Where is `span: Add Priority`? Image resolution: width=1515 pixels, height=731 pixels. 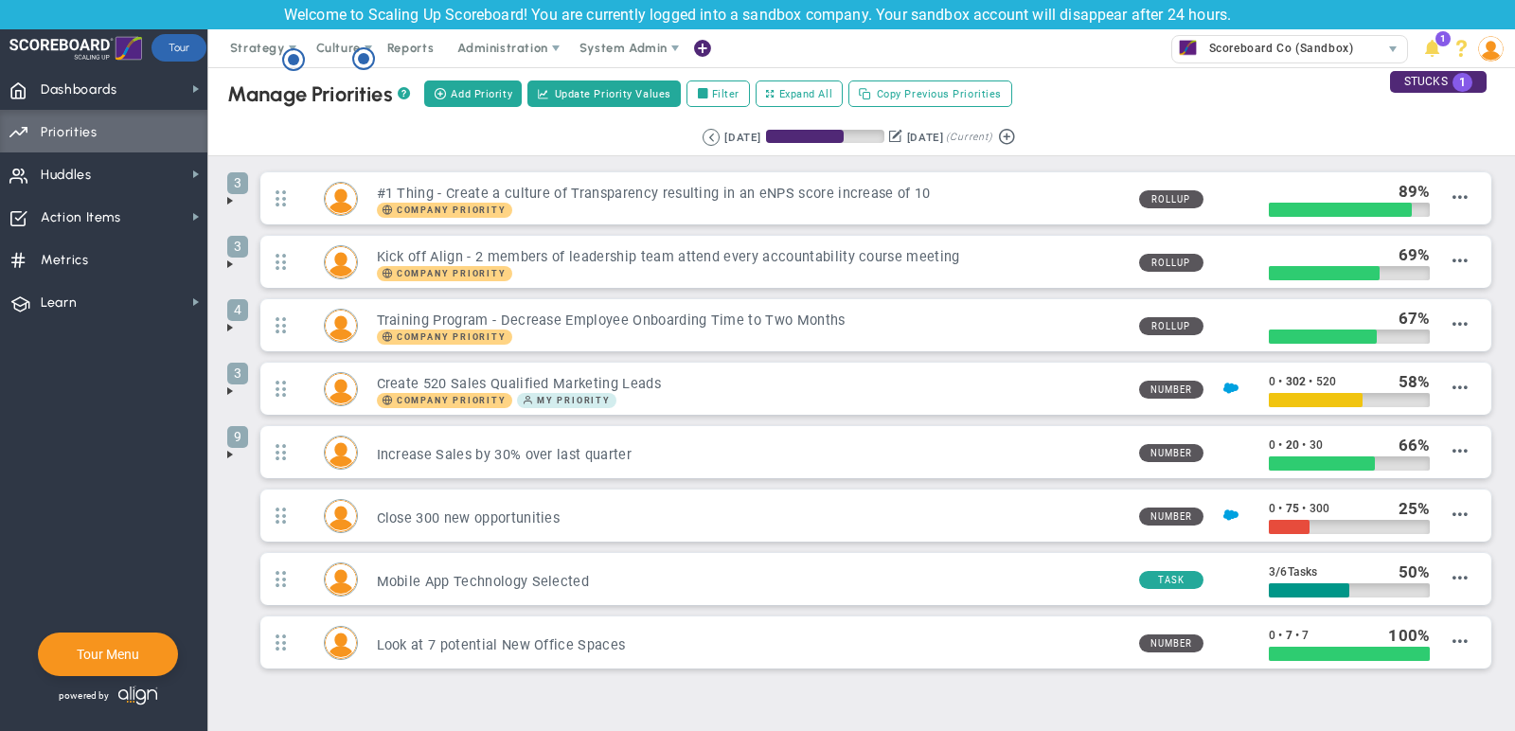 span: Add Priority is located at coordinates (481, 94).